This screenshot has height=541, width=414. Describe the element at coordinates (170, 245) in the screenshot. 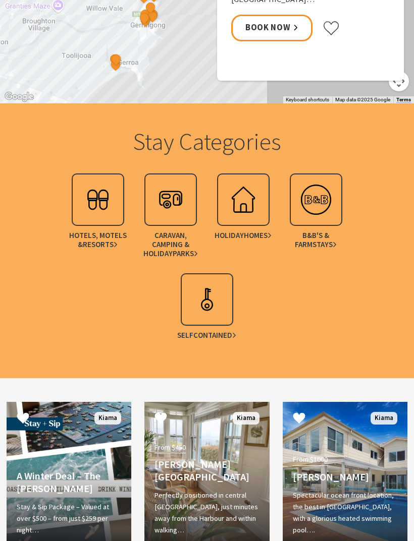

I see `span: Caravan, Camping & Holiday` at that location.